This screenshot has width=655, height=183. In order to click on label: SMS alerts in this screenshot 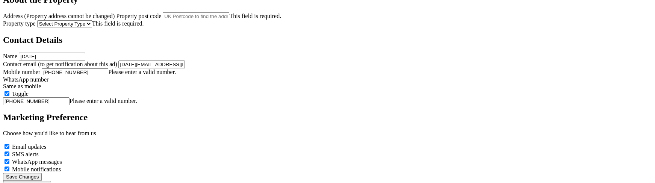, I will do `click(25, 154)`.